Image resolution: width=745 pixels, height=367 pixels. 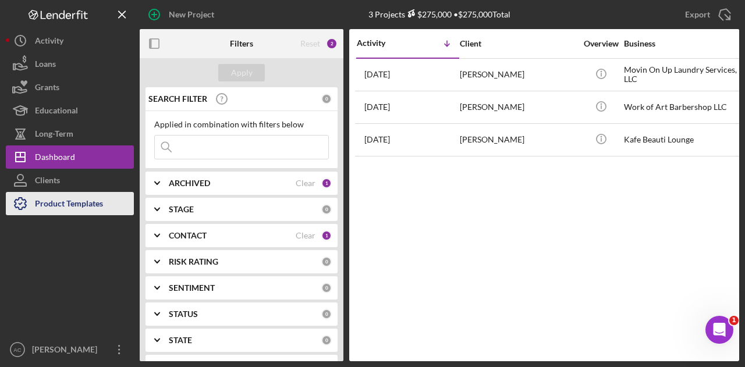 I want to click on a: Dashboard, so click(x=70, y=157).